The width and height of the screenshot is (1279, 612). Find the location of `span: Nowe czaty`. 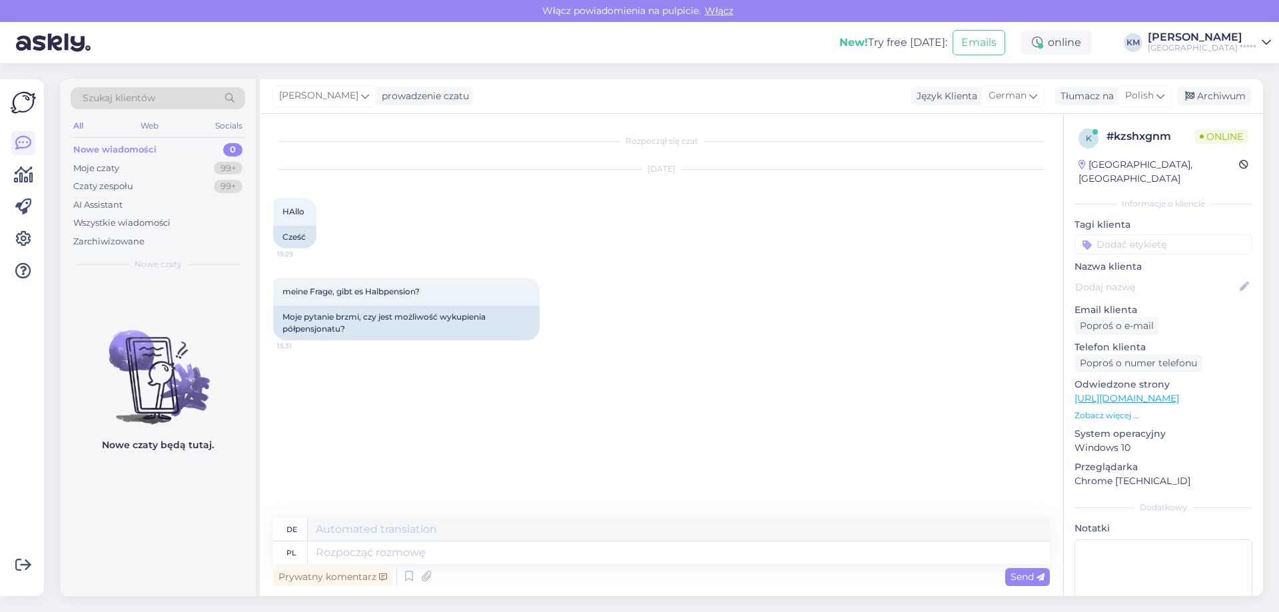

span: Nowe czaty is located at coordinates (158, 265).